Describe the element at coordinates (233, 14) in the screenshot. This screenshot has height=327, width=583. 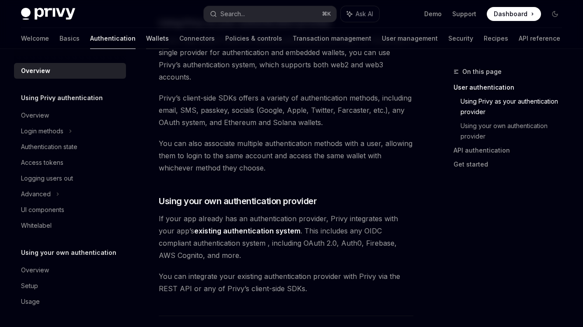
I see `div: Search...` at that location.